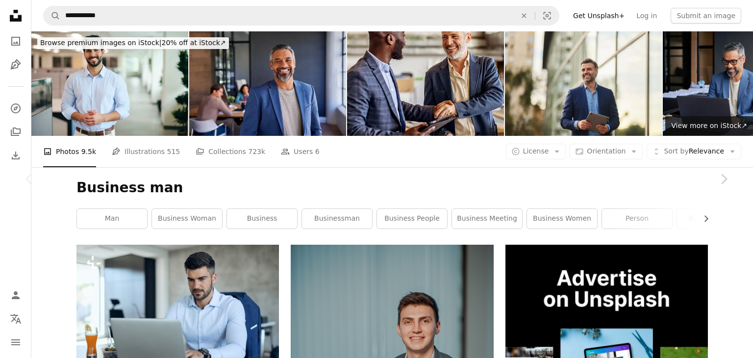  Describe the element at coordinates (187, 219) in the screenshot. I see `a: business woman` at that location.